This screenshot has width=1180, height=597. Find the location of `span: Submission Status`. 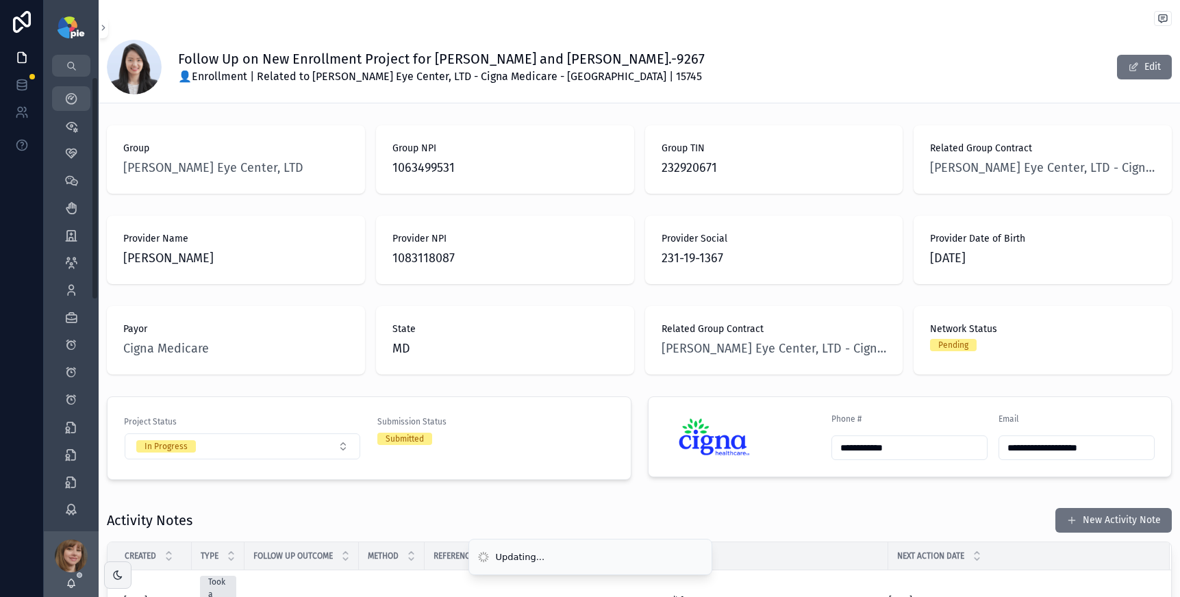

span: Submission Status is located at coordinates (496, 422).